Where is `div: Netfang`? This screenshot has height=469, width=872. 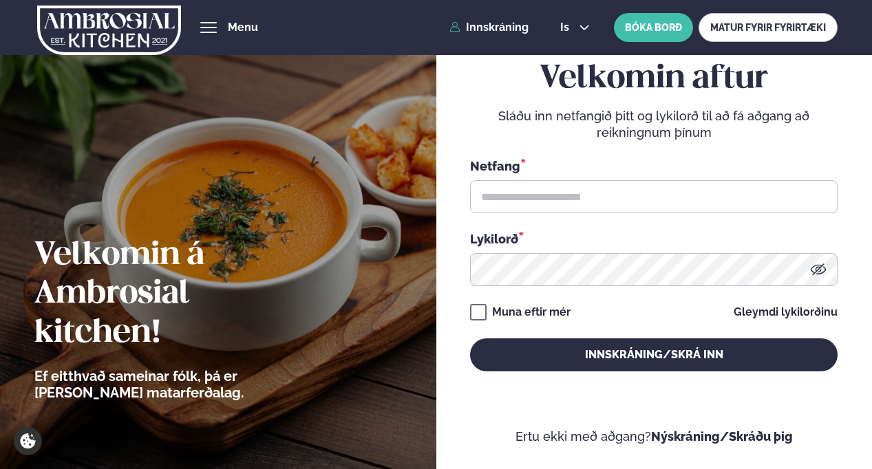
div: Netfang is located at coordinates (654, 166).